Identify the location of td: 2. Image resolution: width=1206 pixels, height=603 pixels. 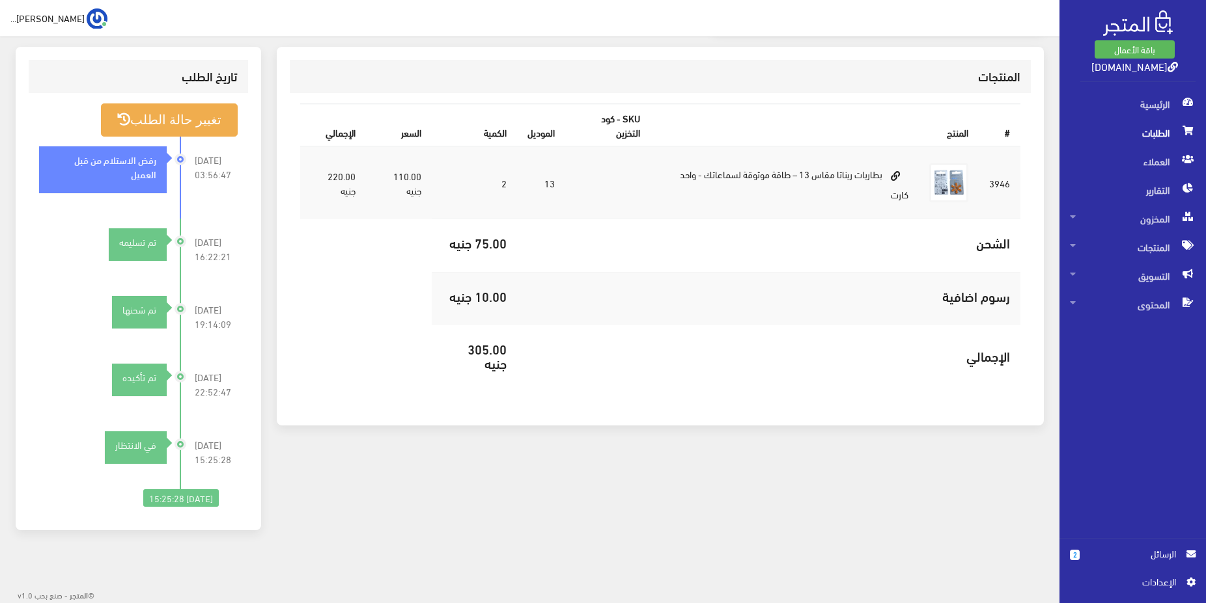
(474, 183).